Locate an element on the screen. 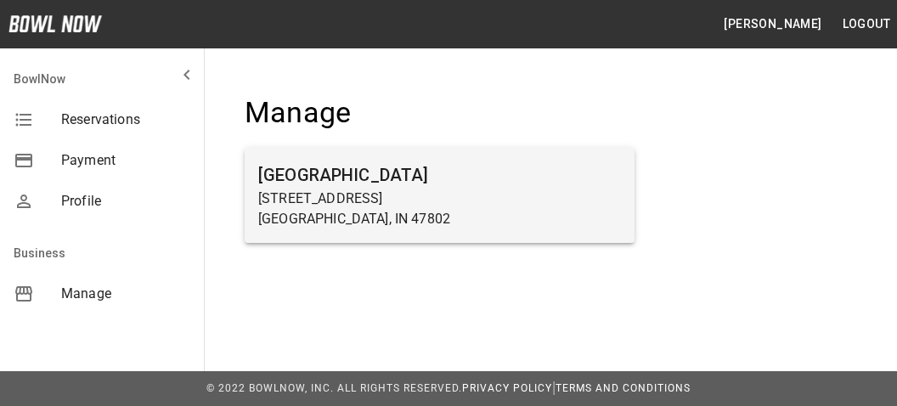  a: Privacy Policy is located at coordinates (507, 388).